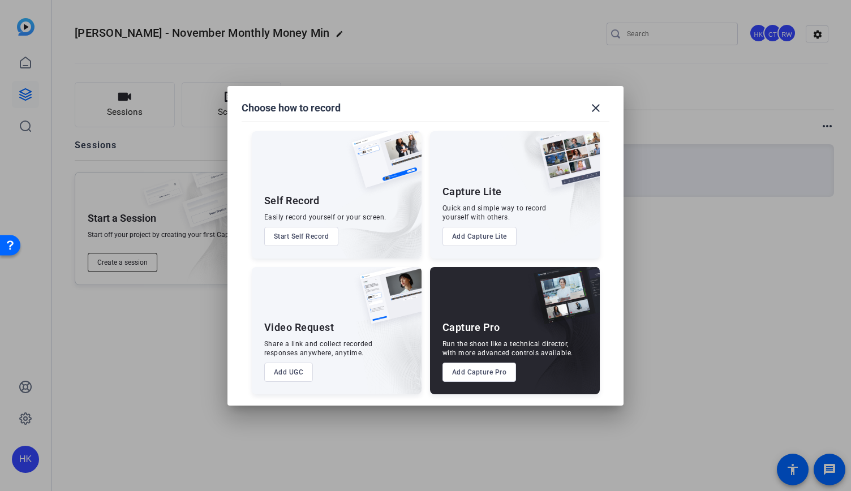  I want to click on img: capture-pro.png, so click(563, 302).